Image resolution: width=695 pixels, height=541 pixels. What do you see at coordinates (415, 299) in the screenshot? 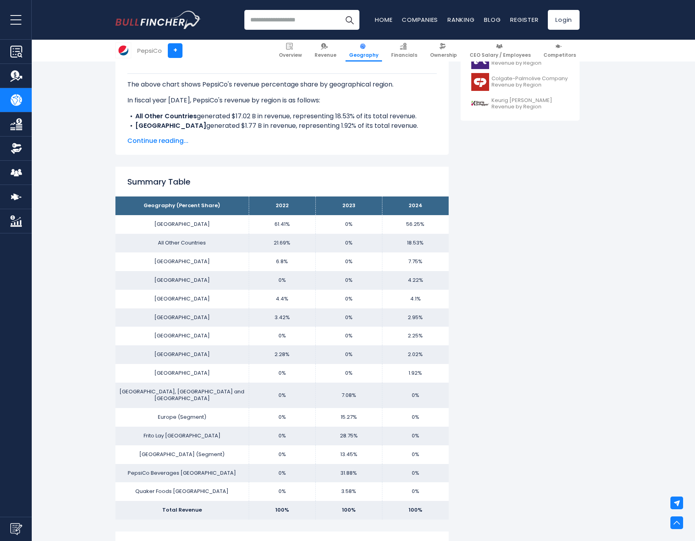
I see `td: 4.1%` at bounding box center [415, 299].